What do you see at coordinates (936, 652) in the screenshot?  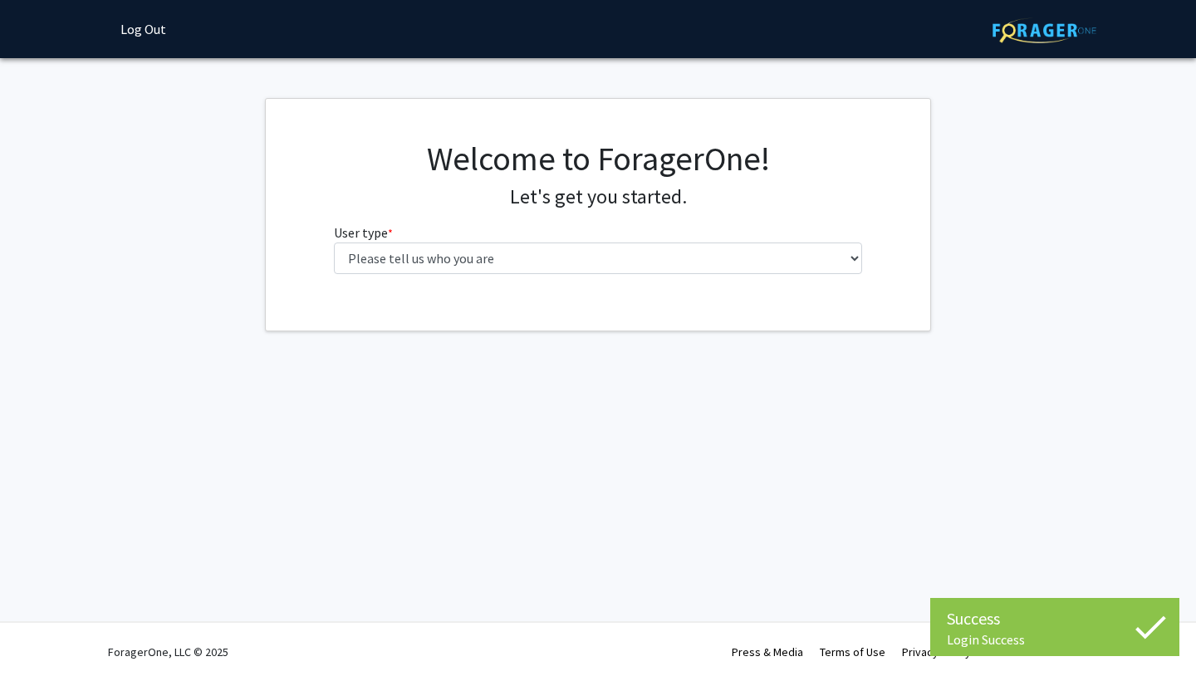 I see `a: Privacy Policy` at bounding box center [936, 652].